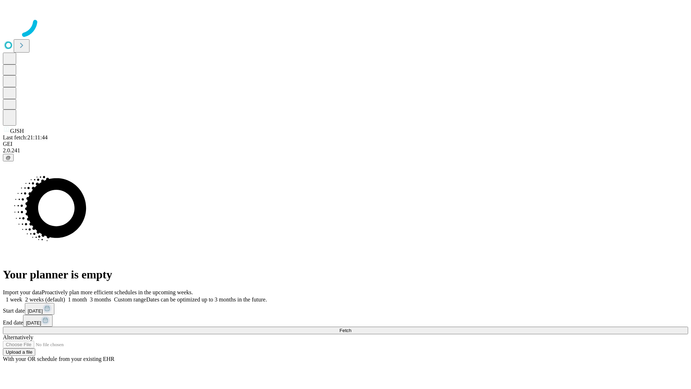 The width and height of the screenshot is (691, 389). Describe the element at coordinates (22, 292) in the screenshot. I see `span: Import your data` at that location.